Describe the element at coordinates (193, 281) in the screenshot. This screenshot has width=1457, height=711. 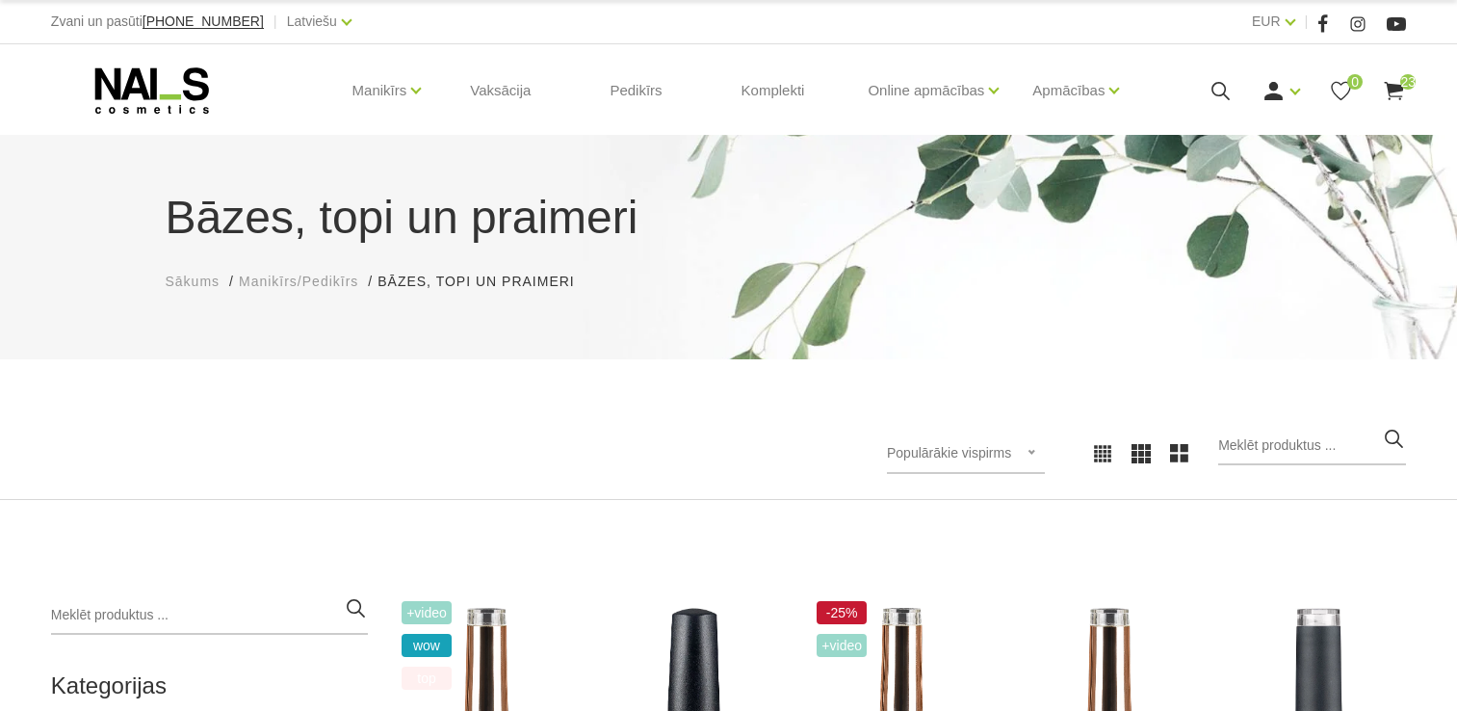
I see `span: Sākums` at that location.